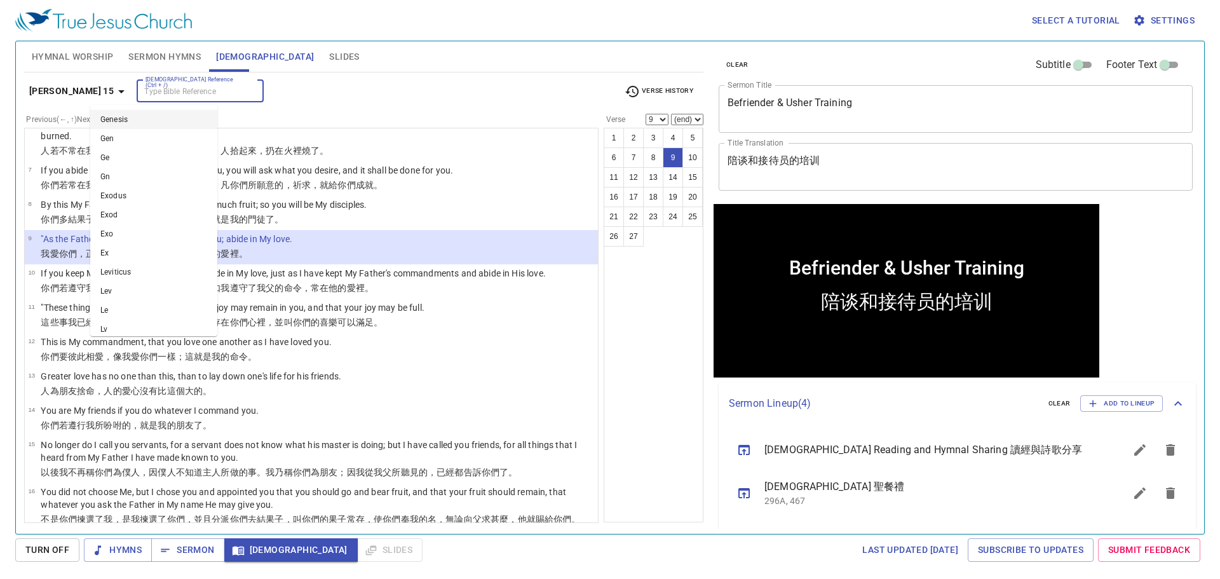  I want to click on button: 26, so click(614, 236).